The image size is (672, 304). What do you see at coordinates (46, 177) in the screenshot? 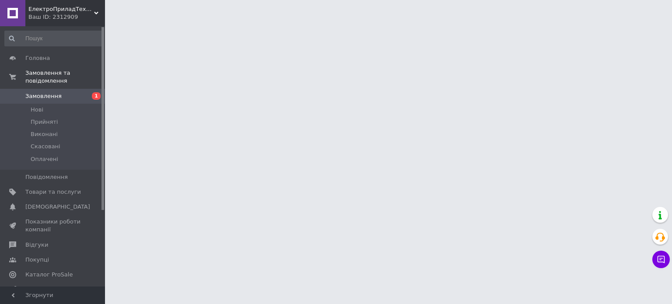
I see `span: Повідомлення` at bounding box center [46, 177].